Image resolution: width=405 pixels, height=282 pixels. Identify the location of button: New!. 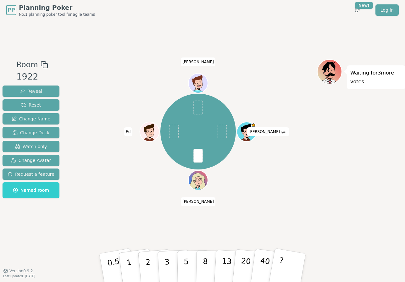
(357, 10).